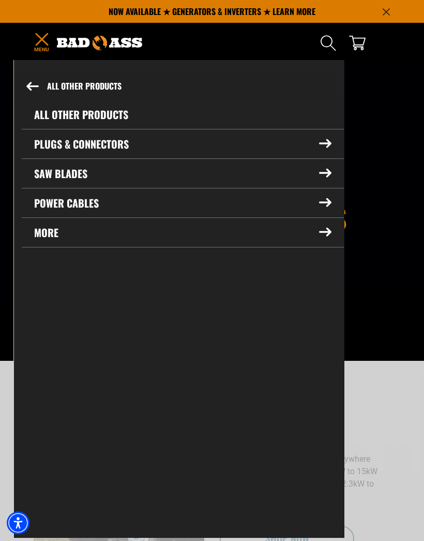  Describe the element at coordinates (357, 43) in the screenshot. I see `a: cart` at that location.